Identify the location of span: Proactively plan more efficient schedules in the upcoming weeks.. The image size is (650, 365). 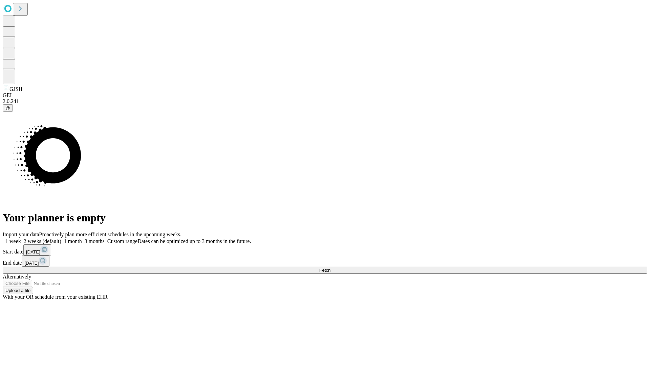
(110, 235).